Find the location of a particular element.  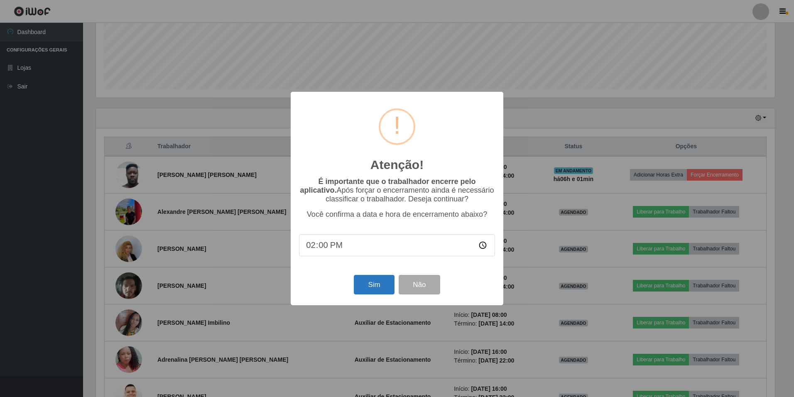

button: Sim is located at coordinates (374, 284).